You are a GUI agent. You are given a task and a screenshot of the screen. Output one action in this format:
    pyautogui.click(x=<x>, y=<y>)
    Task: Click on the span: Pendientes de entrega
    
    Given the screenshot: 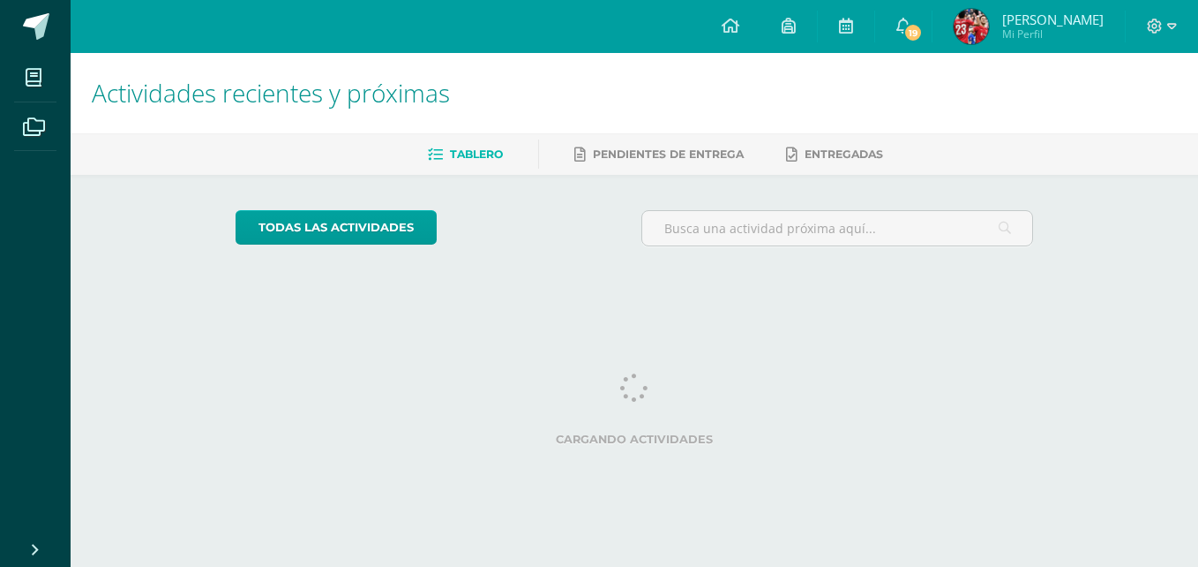 What is the action you would take?
    pyautogui.click(x=668, y=154)
    